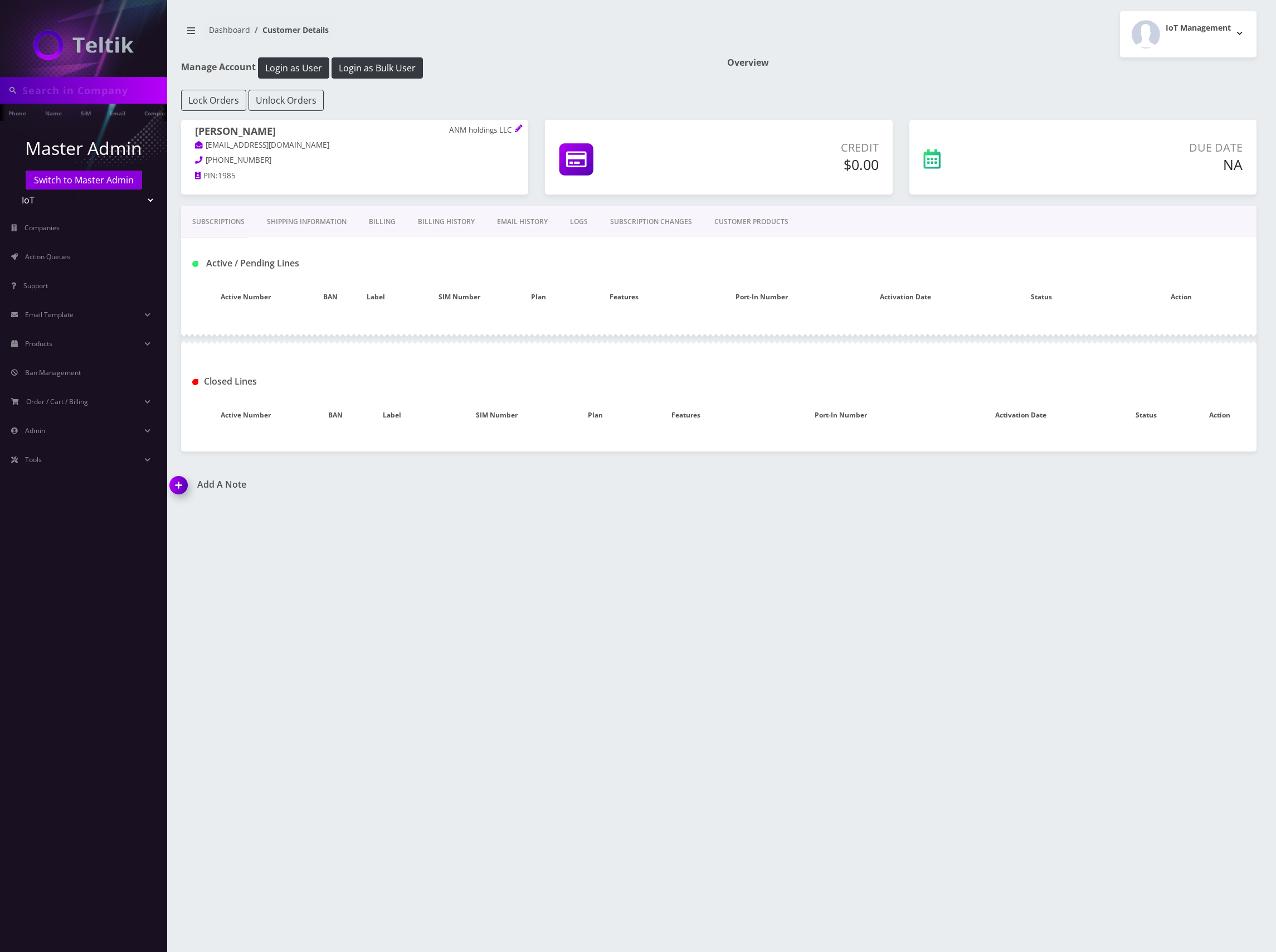 Image resolution: width=1276 pixels, height=952 pixels. What do you see at coordinates (307, 222) in the screenshot?
I see `a: Shipping Information` at bounding box center [307, 222].